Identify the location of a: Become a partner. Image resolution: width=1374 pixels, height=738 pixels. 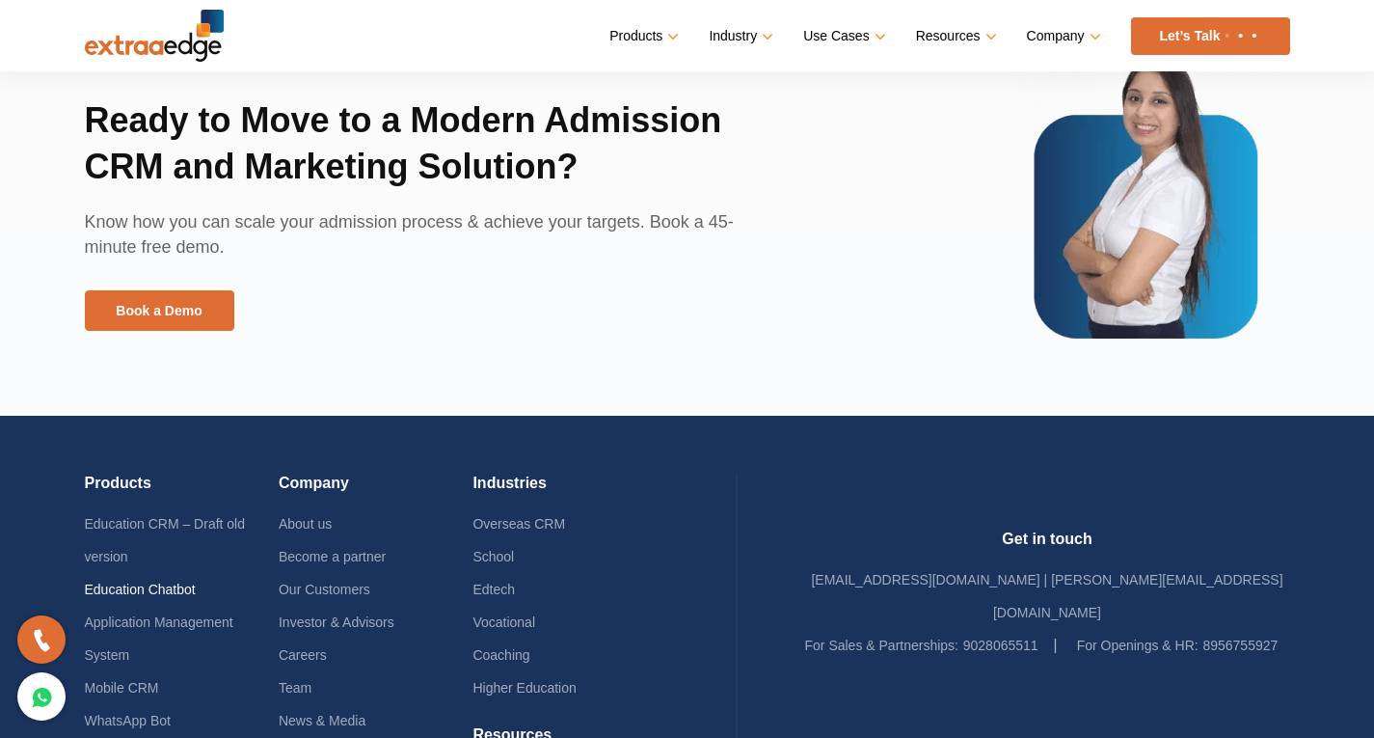
(332, 556).